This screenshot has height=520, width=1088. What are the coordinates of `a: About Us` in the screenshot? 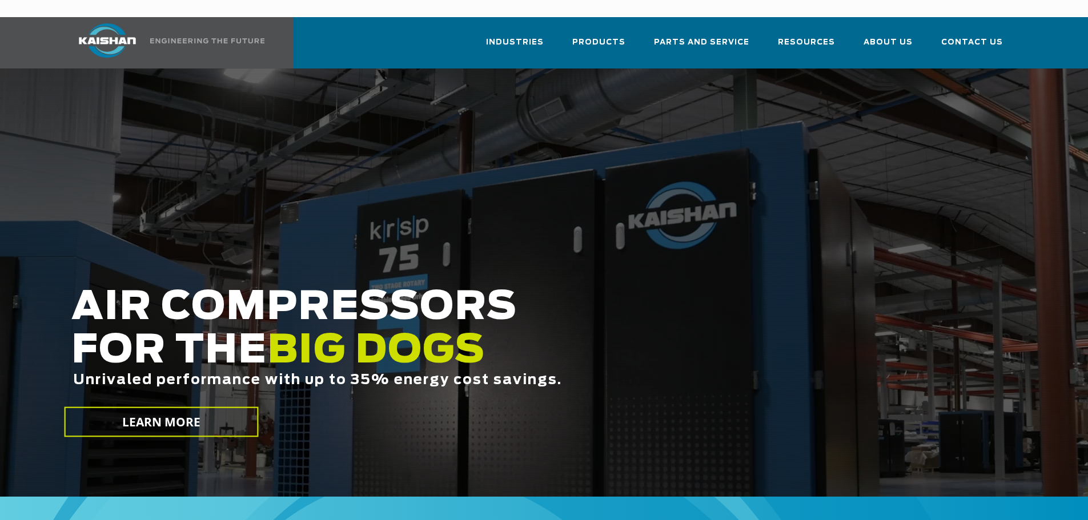 It's located at (888, 47).